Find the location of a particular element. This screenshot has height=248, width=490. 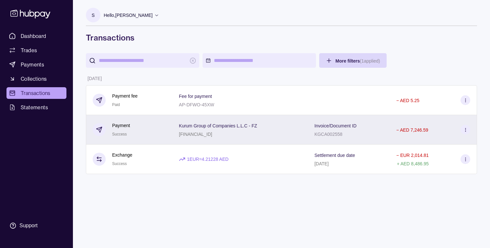

h1: Transactions is located at coordinates (281, 38).